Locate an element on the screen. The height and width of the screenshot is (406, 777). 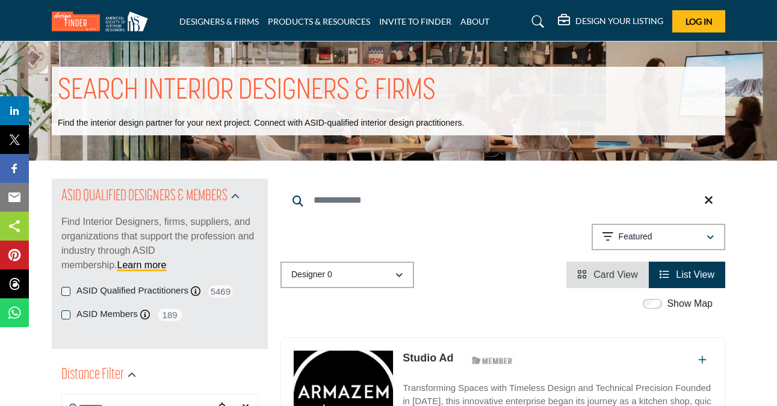
span: Card View is located at coordinates (616, 275).